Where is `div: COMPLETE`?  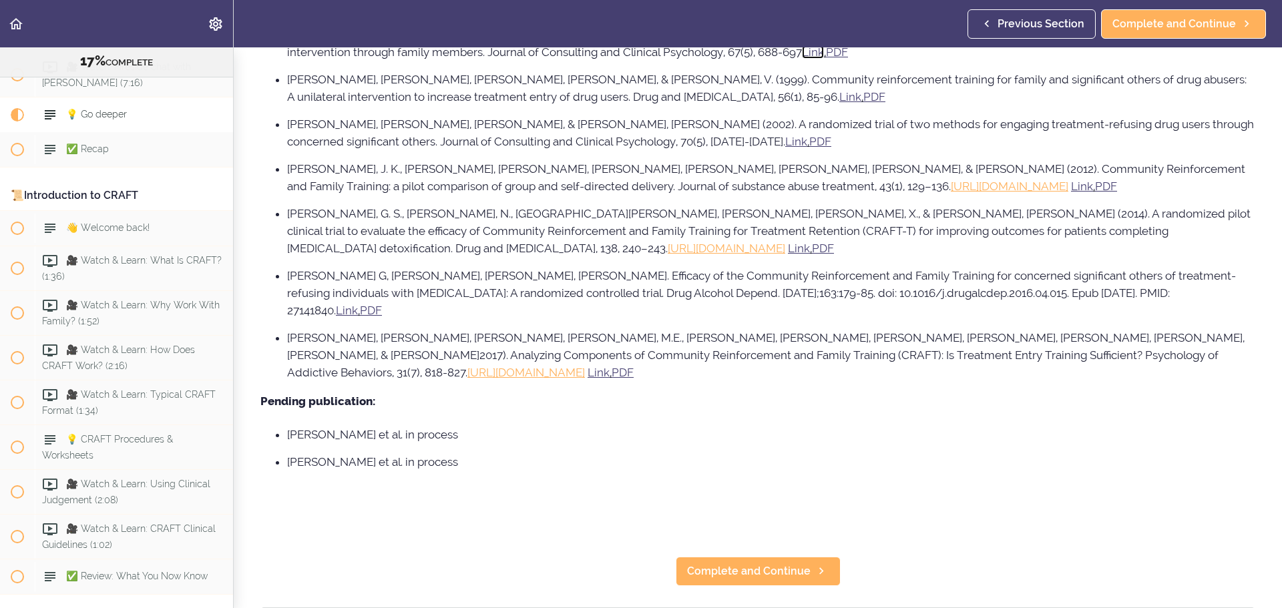 div: COMPLETE is located at coordinates (116, 61).